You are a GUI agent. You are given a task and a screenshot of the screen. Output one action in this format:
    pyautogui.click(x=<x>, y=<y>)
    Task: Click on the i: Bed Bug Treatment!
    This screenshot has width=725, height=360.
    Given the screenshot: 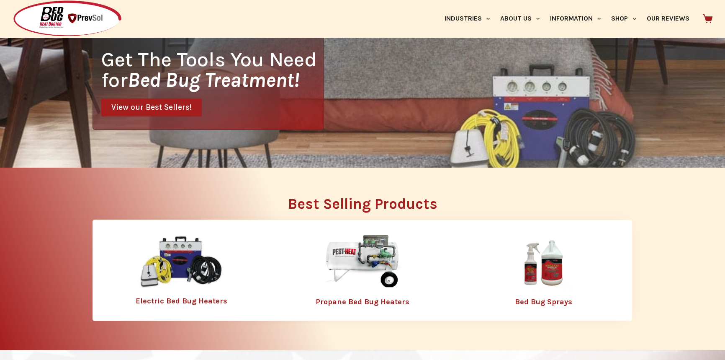 What is the action you would take?
    pyautogui.click(x=213, y=80)
    